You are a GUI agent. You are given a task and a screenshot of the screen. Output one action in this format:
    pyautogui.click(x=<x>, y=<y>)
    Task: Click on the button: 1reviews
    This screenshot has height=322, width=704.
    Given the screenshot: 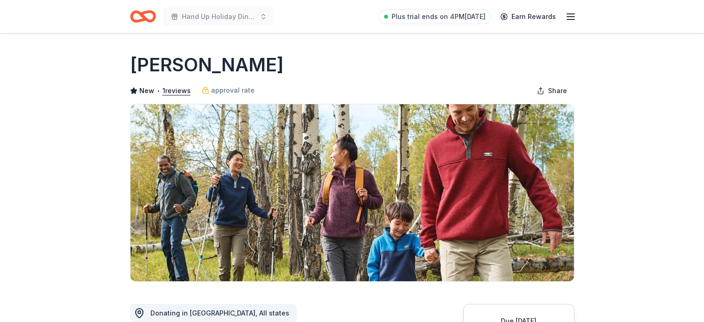 What is the action you would take?
    pyautogui.click(x=176, y=91)
    